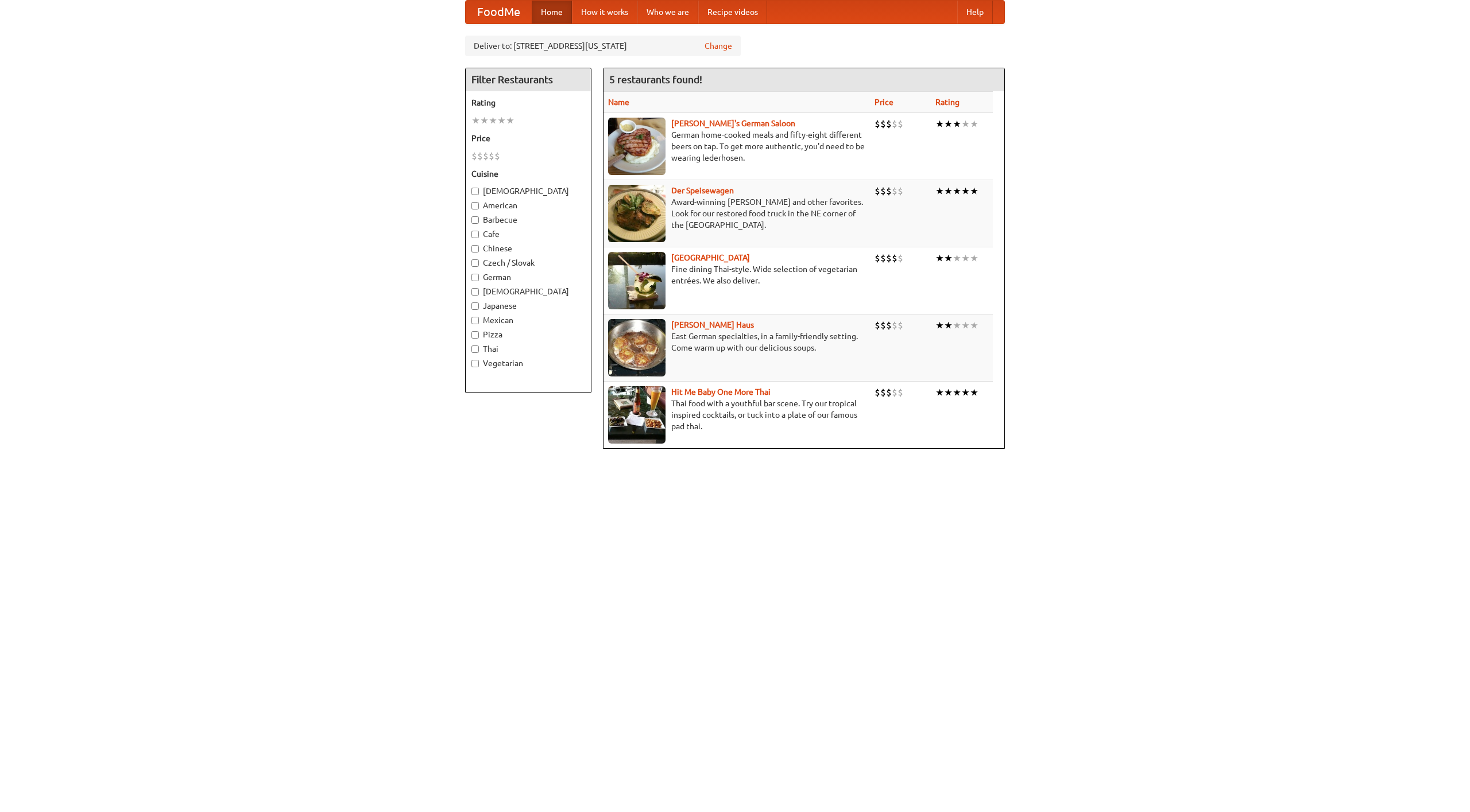 This screenshot has height=812, width=1470. Describe the element at coordinates (475, 206) in the screenshot. I see `input: American` at that location.